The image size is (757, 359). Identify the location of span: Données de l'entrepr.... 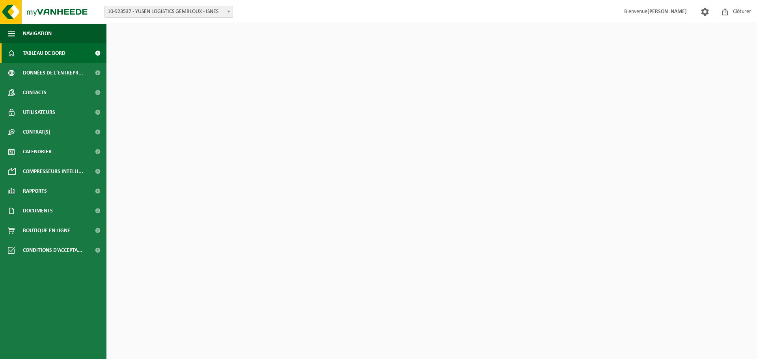
(53, 73).